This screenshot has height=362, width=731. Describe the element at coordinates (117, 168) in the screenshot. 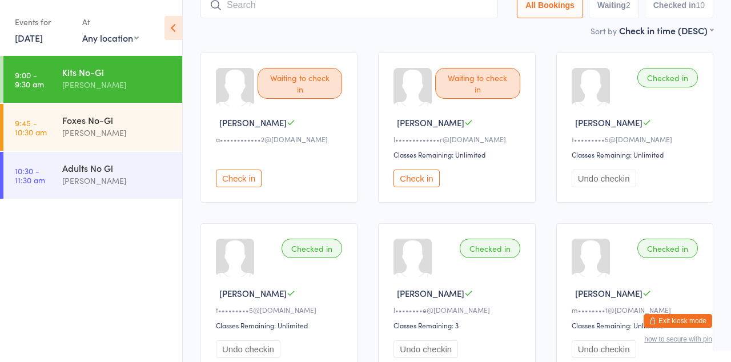

I see `div: Adults No Gi` at that location.